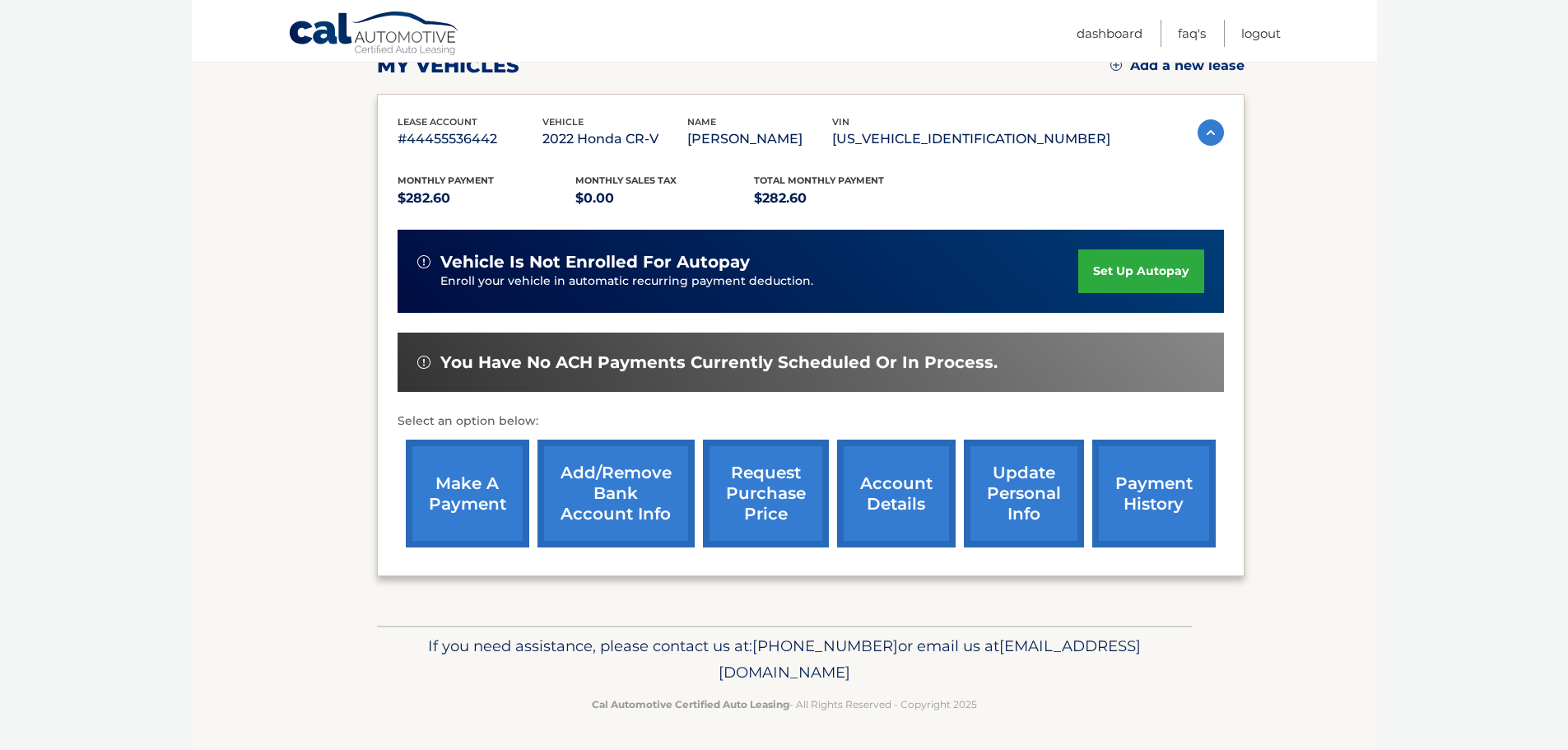 The height and width of the screenshot is (750, 1568). What do you see at coordinates (1261, 33) in the screenshot?
I see `a: Logout` at bounding box center [1261, 33].